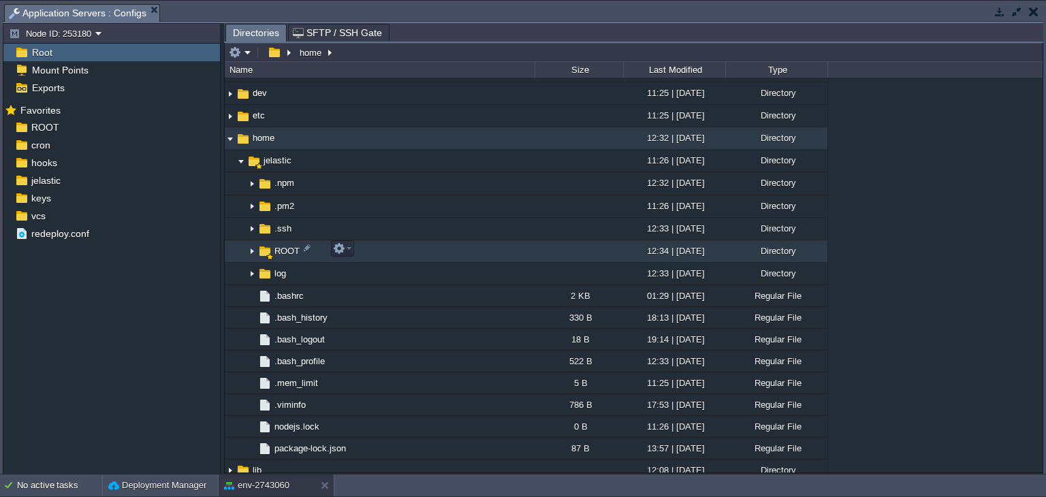 This screenshot has height=497, width=1046. Describe the element at coordinates (282, 228) in the screenshot. I see `a: .ssh` at that location.